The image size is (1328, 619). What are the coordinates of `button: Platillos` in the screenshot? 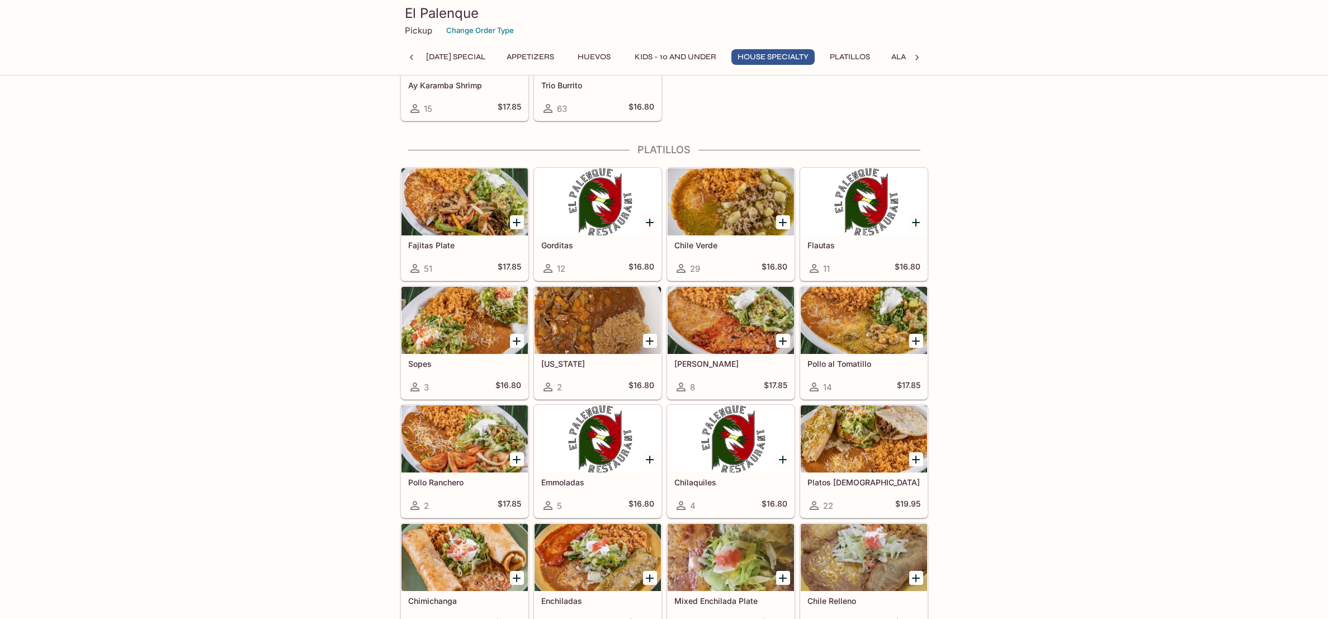 It's located at (850, 57).